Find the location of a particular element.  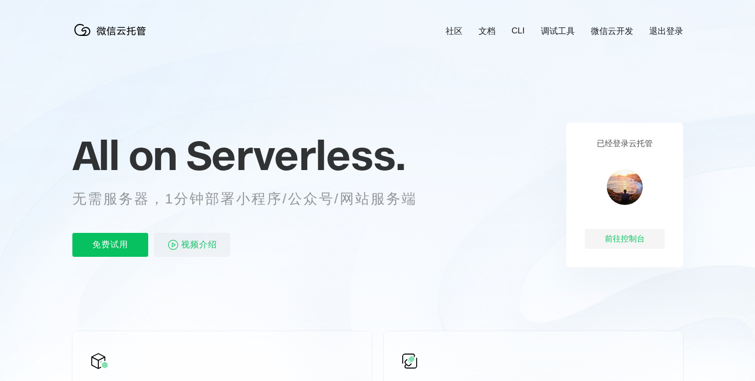

p: 无需服务器，1分钟部署小程序/公众号/网站服务端 is located at coordinates (254, 199).